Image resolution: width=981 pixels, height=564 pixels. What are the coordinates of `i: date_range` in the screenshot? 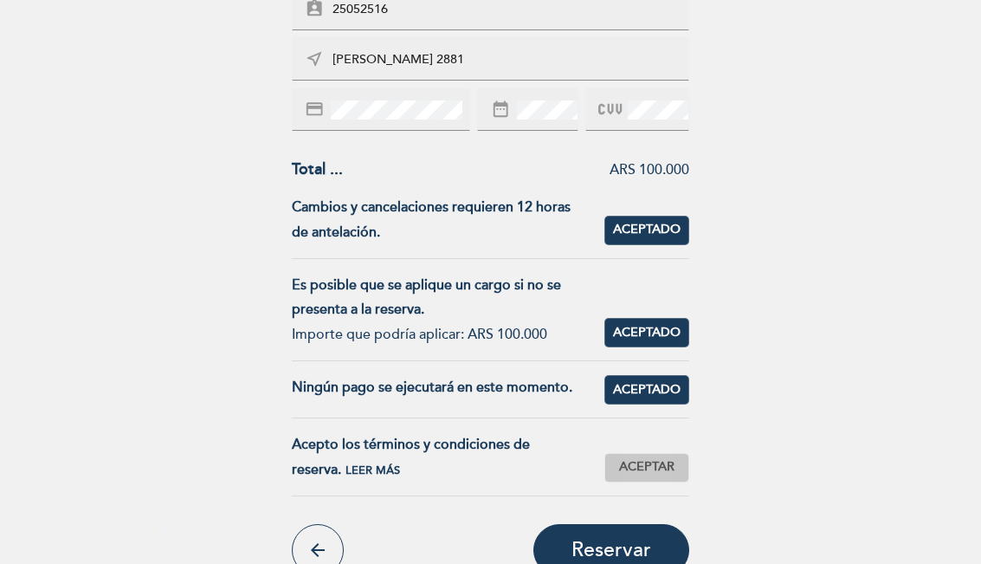 It's located at (500, 109).